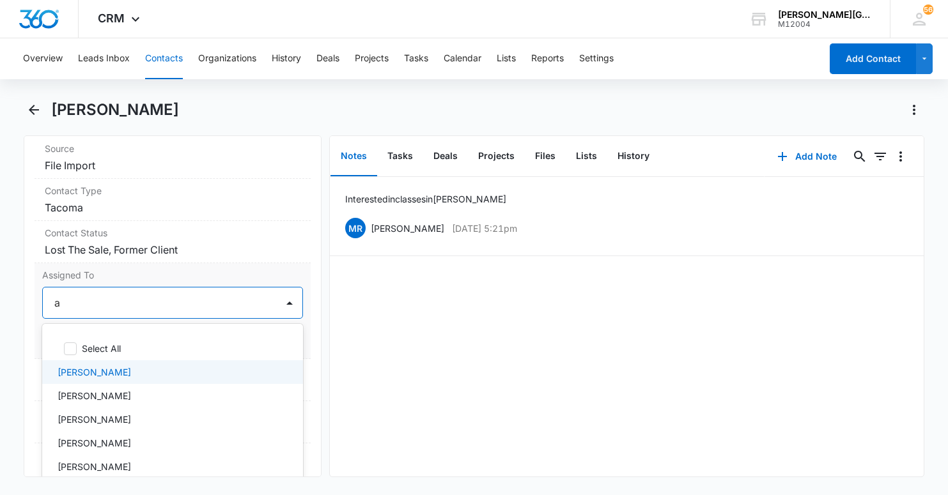 The image size is (948, 495). I want to click on button: Calendar, so click(462, 59).